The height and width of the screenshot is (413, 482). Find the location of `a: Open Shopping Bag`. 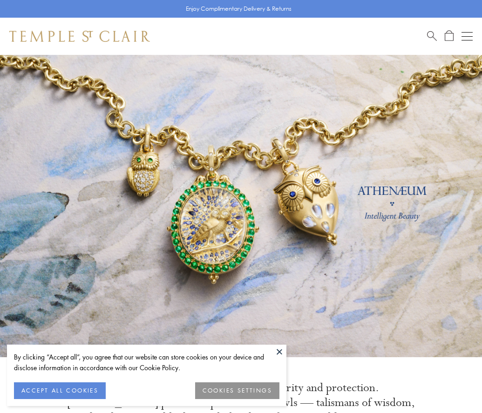

a: Open Shopping Bag is located at coordinates (449, 36).